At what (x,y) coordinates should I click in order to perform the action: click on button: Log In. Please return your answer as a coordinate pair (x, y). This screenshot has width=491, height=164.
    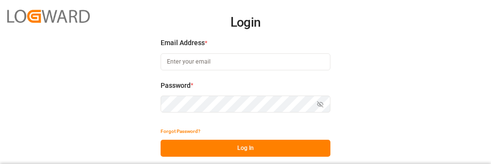
    Looking at the image, I should click on (246, 148).